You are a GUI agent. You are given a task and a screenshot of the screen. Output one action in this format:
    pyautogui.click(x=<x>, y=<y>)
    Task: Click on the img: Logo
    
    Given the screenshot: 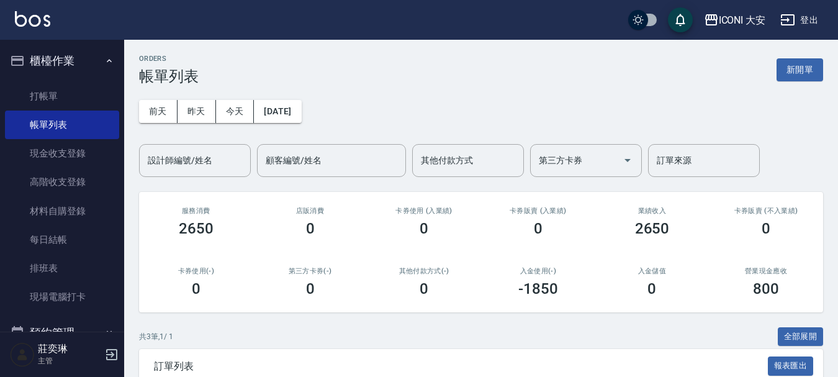 What is the action you would take?
    pyautogui.click(x=32, y=19)
    